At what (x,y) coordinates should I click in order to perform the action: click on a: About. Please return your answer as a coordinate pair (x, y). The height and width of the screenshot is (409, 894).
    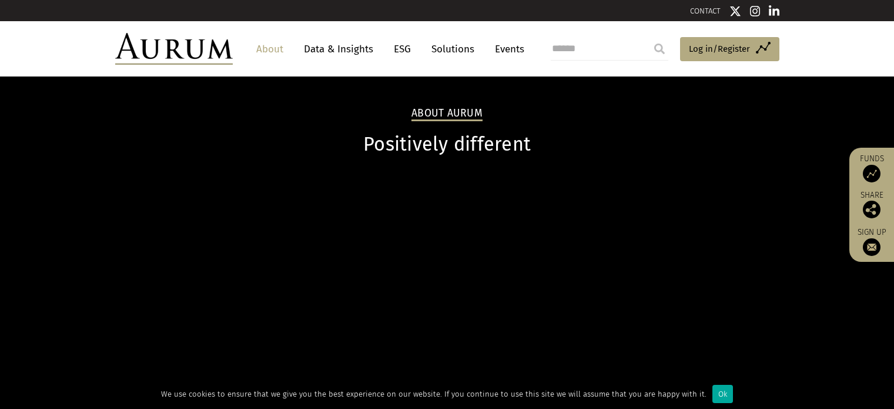
    Looking at the image, I should click on (270, 49).